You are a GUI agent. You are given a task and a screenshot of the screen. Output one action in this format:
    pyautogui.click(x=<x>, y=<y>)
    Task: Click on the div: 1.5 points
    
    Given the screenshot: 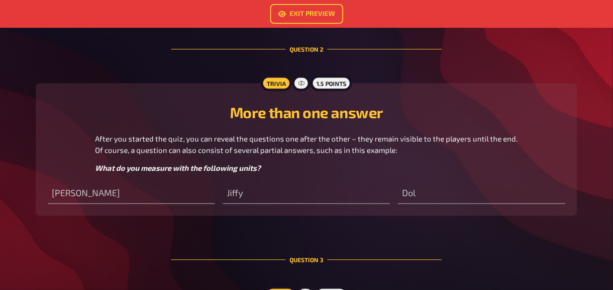 What is the action you would take?
    pyautogui.click(x=331, y=84)
    